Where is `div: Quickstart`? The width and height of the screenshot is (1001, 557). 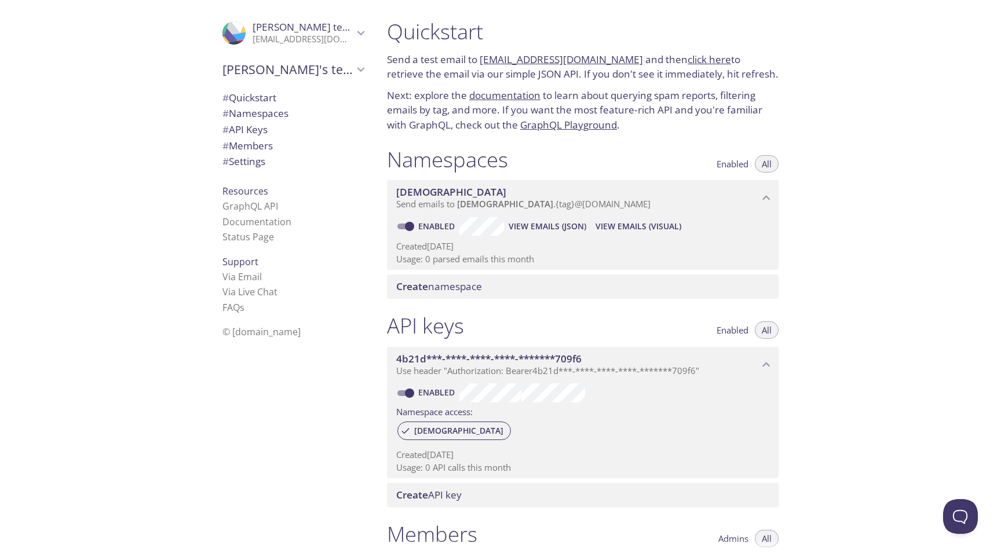
div: Quickstart is located at coordinates (293, 98).